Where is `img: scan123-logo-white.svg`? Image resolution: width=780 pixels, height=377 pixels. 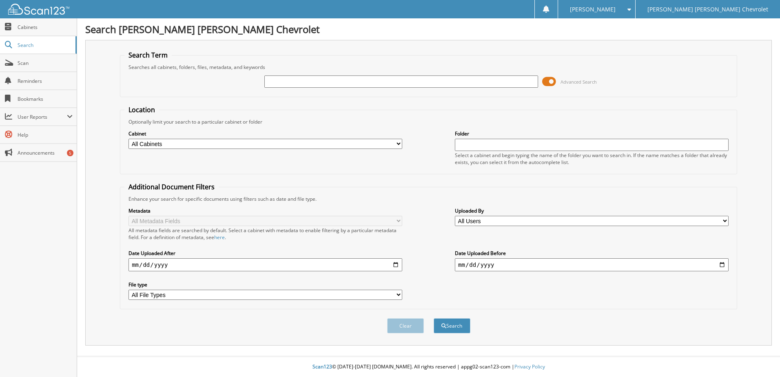 img: scan123-logo-white.svg is located at coordinates (39, 9).